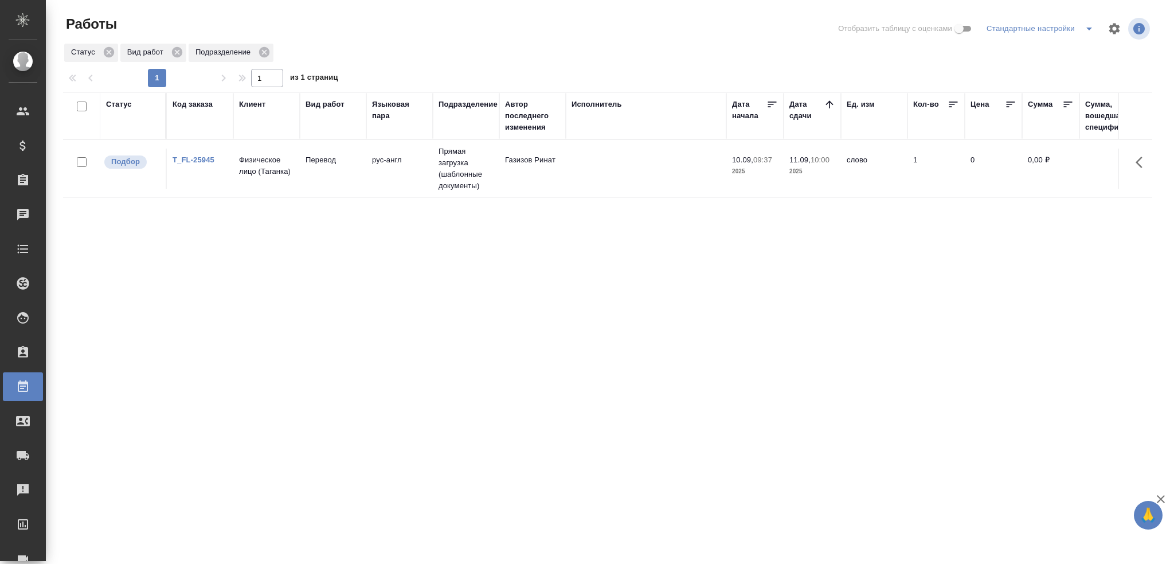 The image size is (1174, 564). I want to click on p: 10:00, so click(820, 159).